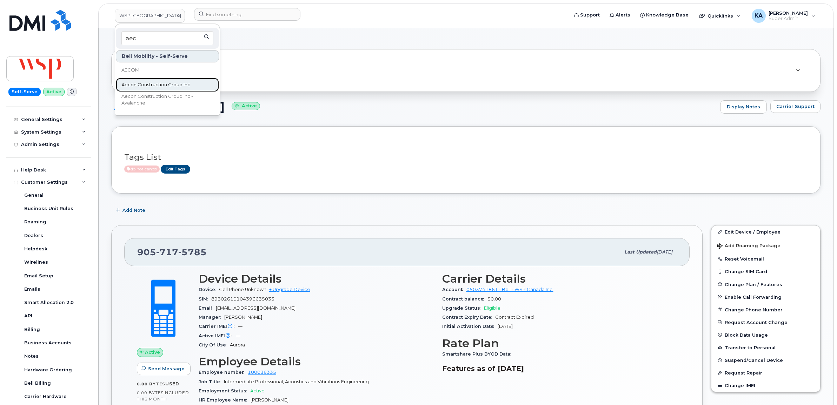 The height and width of the screenshot is (405, 837). I want to click on span: Aurora, so click(237, 345).